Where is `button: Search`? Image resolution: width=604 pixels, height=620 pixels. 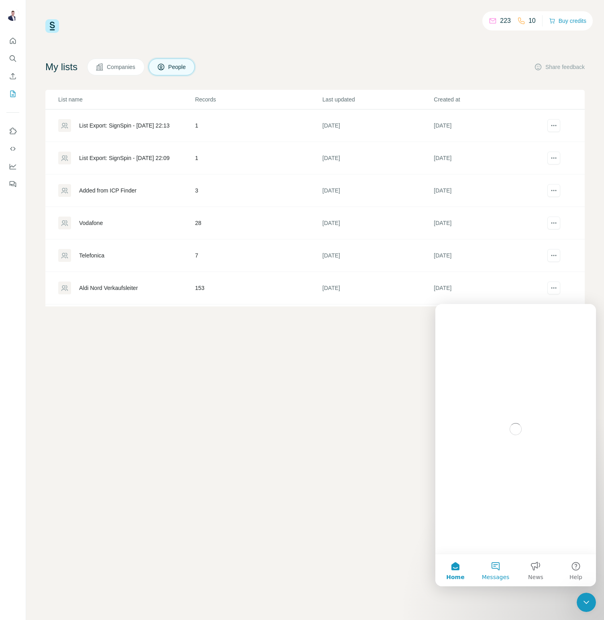
button: Search is located at coordinates (13, 59).